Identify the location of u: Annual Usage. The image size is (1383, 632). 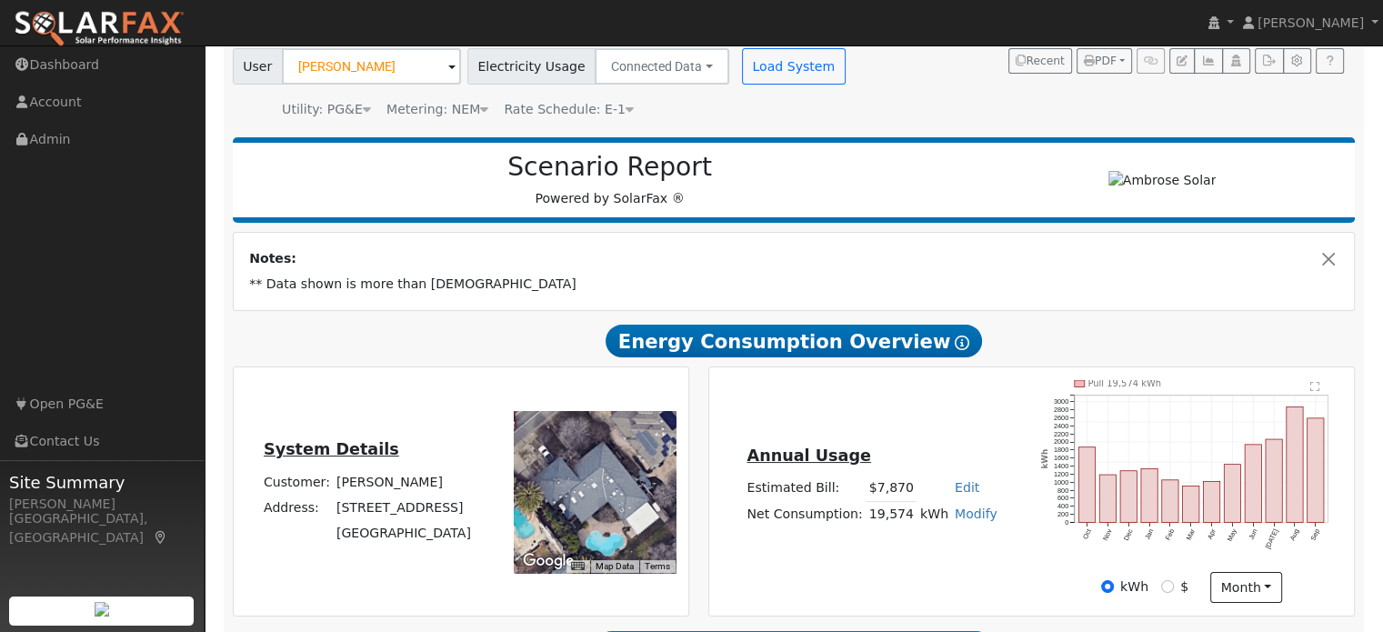
(808, 456).